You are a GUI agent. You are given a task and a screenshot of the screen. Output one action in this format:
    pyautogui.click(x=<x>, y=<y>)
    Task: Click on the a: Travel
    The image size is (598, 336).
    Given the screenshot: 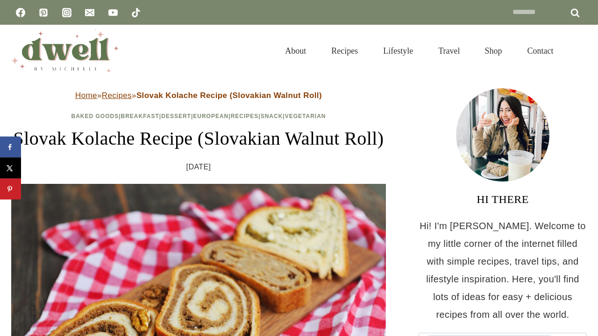 What is the action you would take?
    pyautogui.click(x=449, y=51)
    